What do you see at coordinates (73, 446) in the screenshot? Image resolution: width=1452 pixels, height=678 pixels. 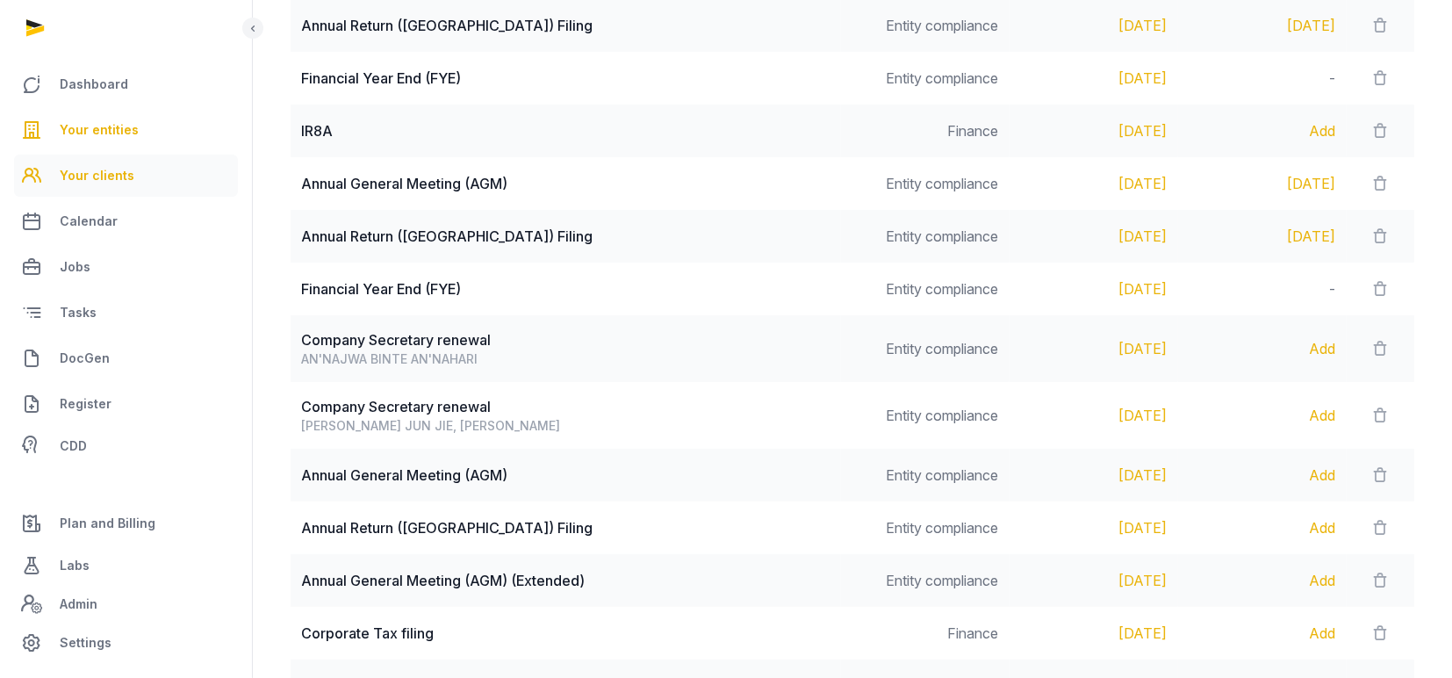 I see `span: CDD` at bounding box center [73, 446].